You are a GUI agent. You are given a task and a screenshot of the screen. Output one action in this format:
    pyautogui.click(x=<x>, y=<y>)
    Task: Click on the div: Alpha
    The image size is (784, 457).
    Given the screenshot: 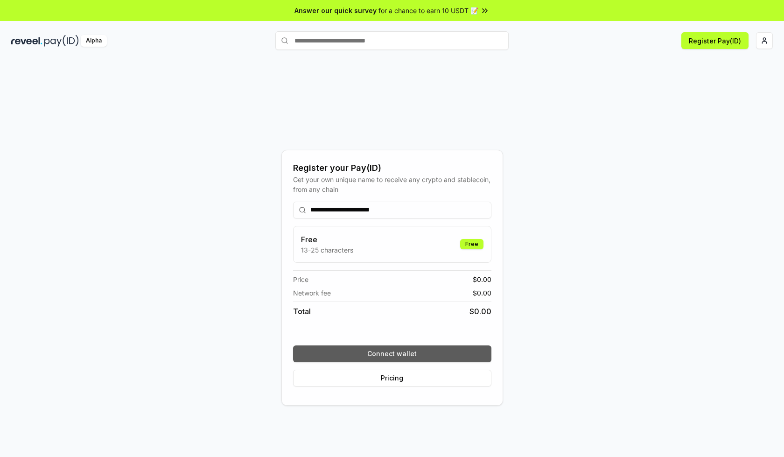 What is the action you would take?
    pyautogui.click(x=94, y=41)
    